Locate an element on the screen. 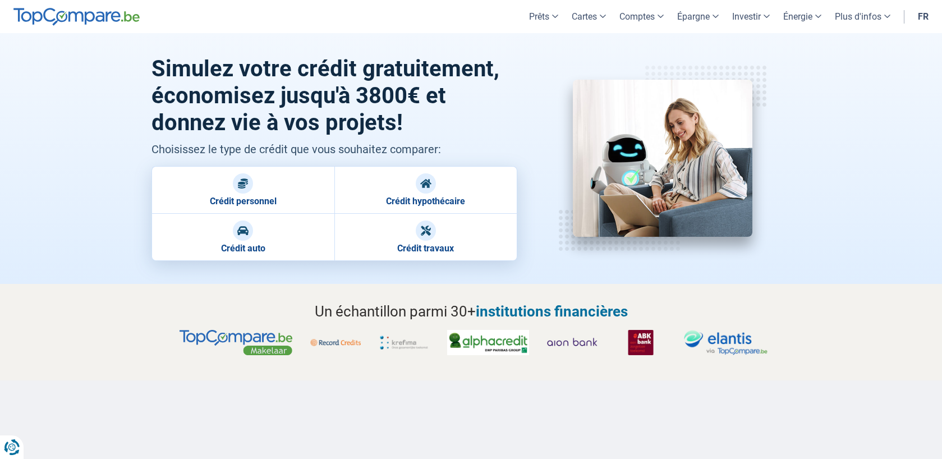 The image size is (942, 459). a: Crédit auto Crédit auto is located at coordinates (243, 237).